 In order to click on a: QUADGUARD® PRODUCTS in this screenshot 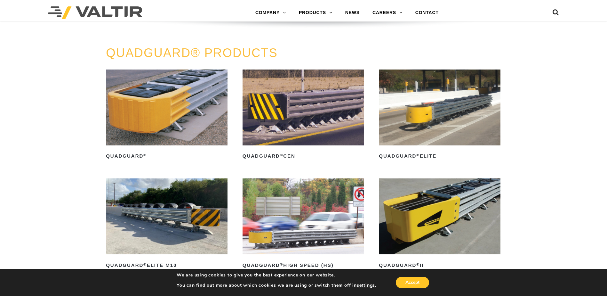, I will do `click(192, 53)`.